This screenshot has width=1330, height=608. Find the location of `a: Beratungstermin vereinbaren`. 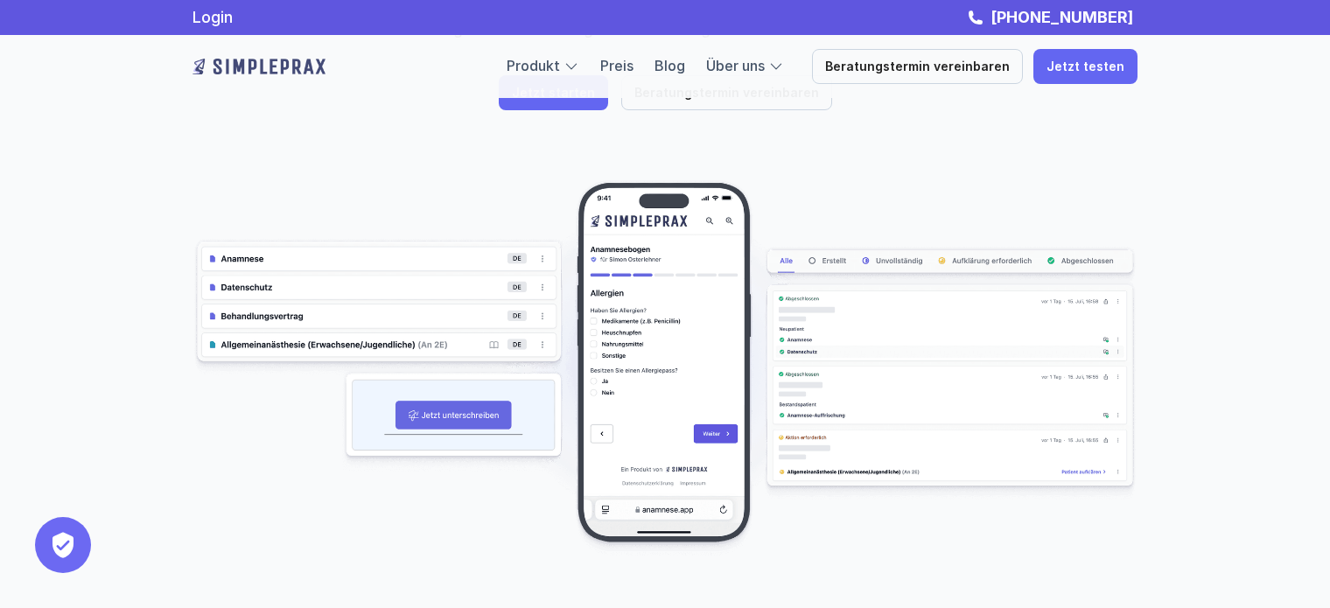

a: Beratungstermin vereinbaren is located at coordinates (917, 66).